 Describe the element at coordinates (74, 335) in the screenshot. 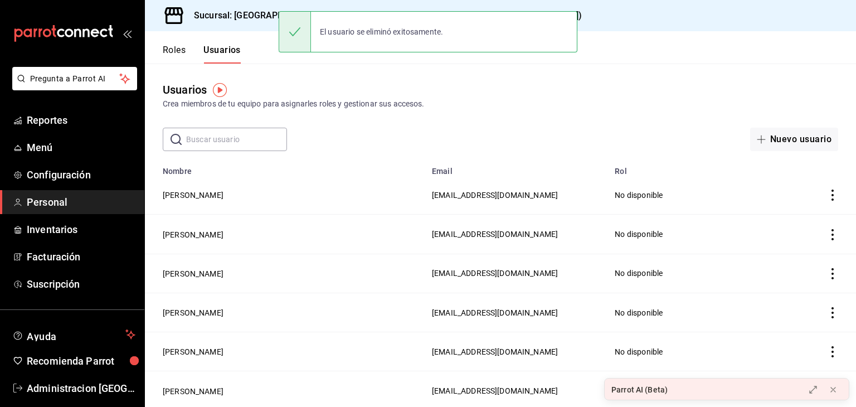

I see `span: Ayuda` at that location.